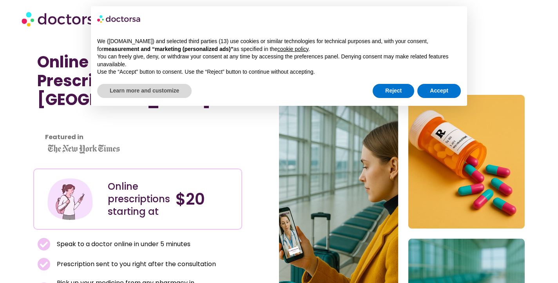 The width and height of the screenshot is (558, 283). Describe the element at coordinates (135, 264) in the screenshot. I see `span: Prescription sent to you right after the consultation` at that location.